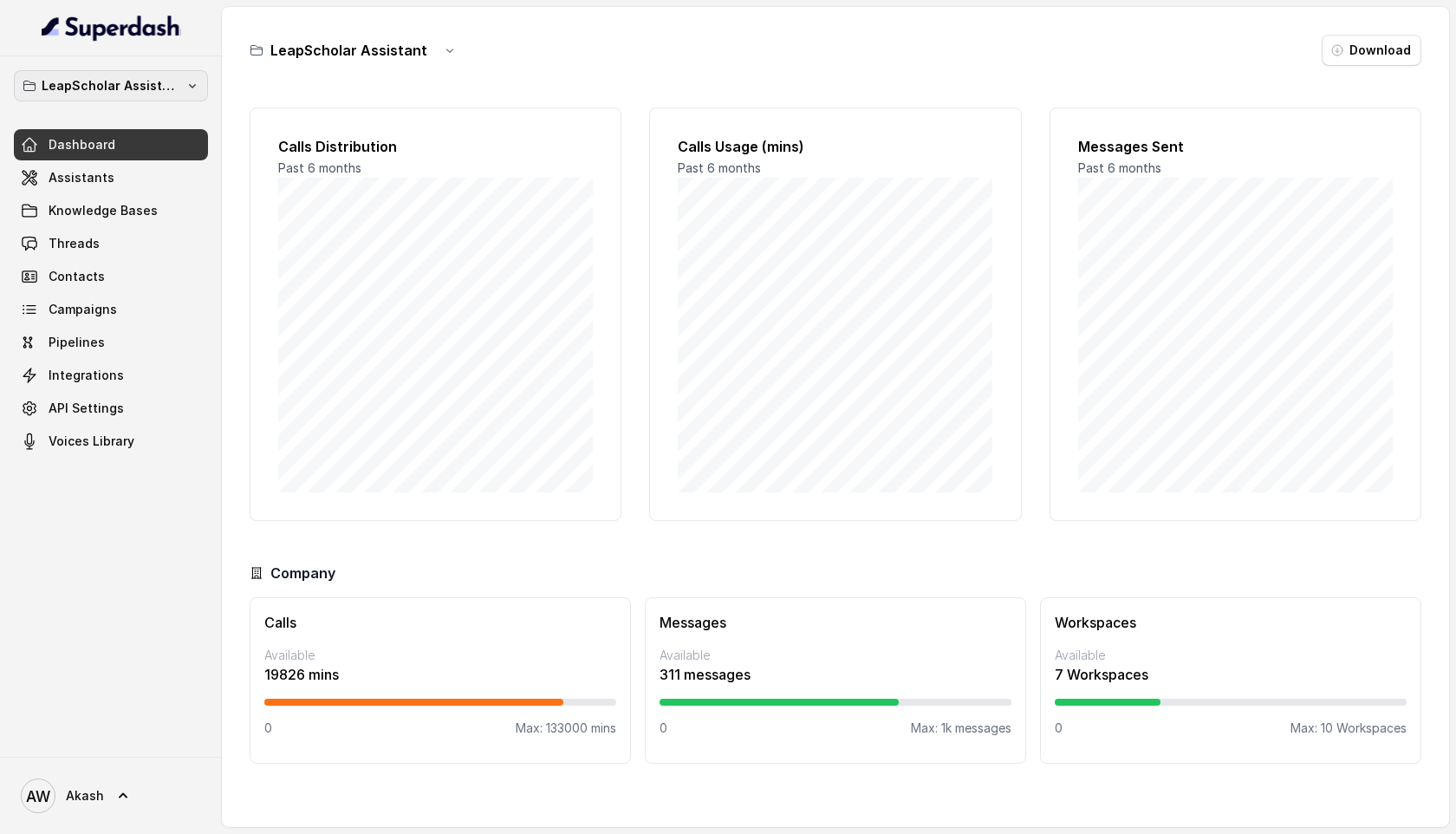 The width and height of the screenshot is (1456, 834). What do you see at coordinates (111, 310) in the screenshot?
I see `a: Campaigns` at bounding box center [111, 310].